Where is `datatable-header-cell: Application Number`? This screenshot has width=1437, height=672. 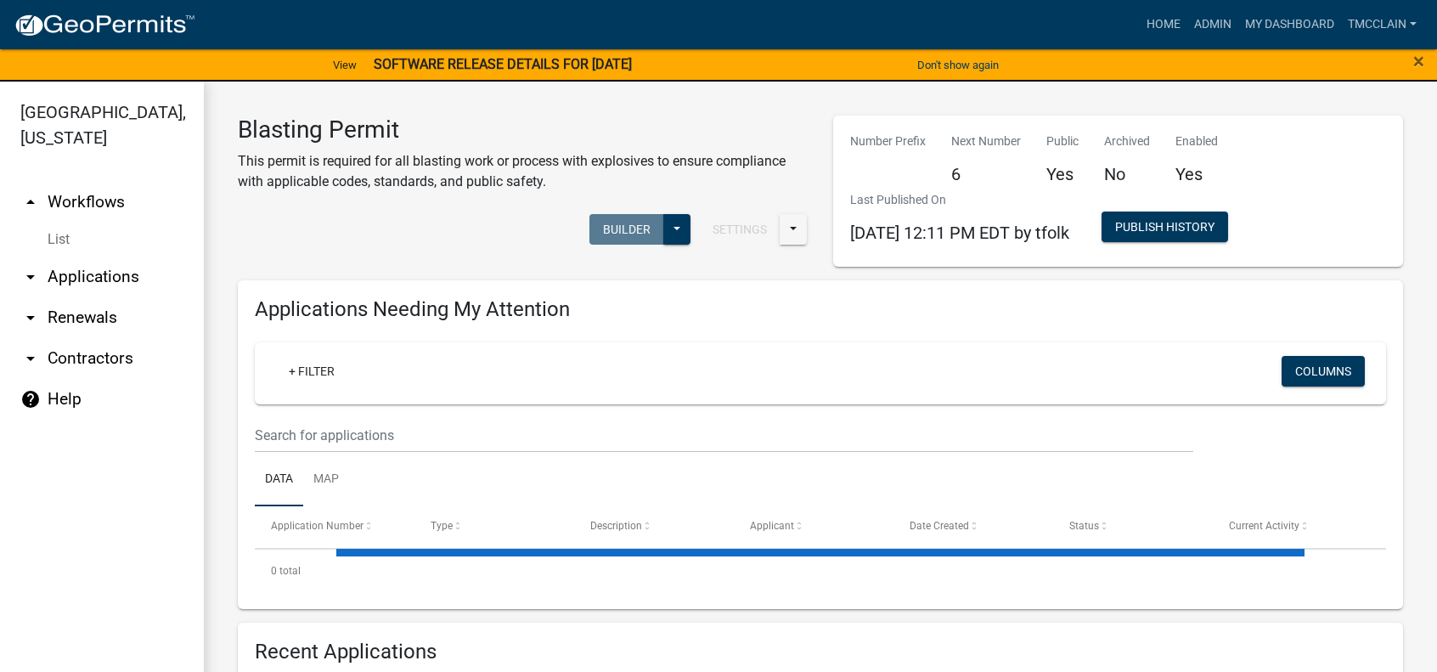
datatable-header-cell: Application Number is located at coordinates (335, 526).